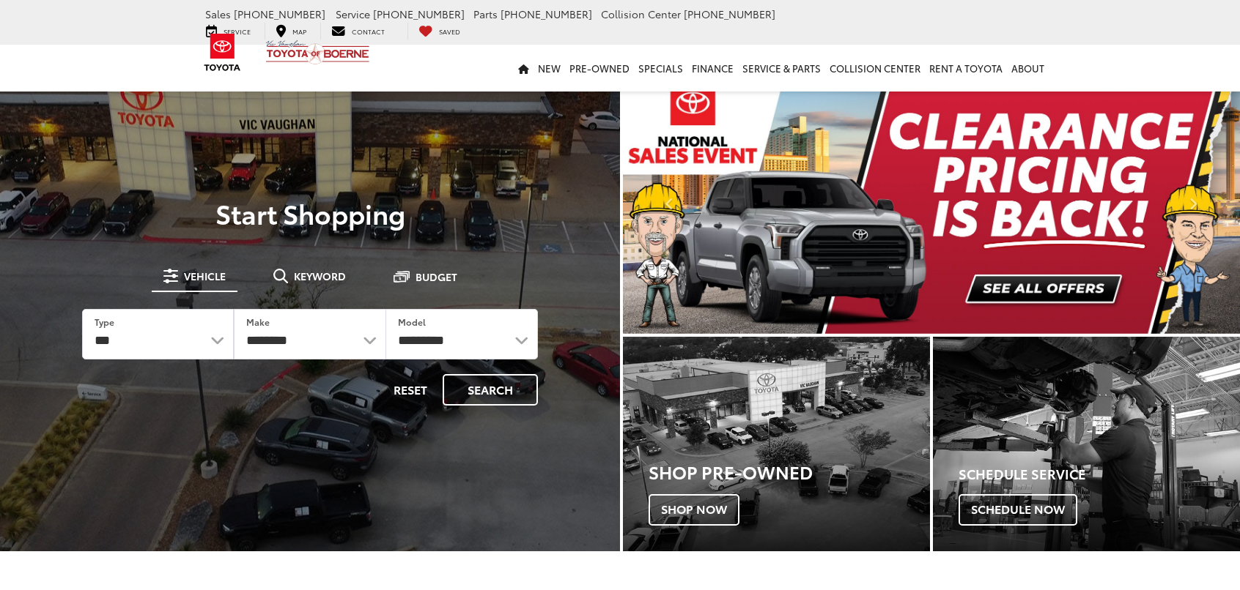 The width and height of the screenshot is (1240, 590). Describe the element at coordinates (299, 31) in the screenshot. I see `span: Map` at that location.